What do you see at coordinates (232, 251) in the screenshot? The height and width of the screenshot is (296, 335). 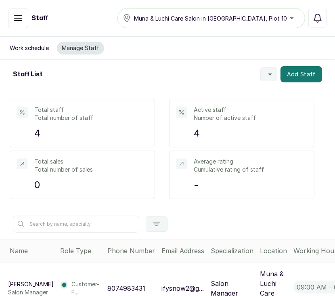 I see `div: Specialization` at bounding box center [232, 251].